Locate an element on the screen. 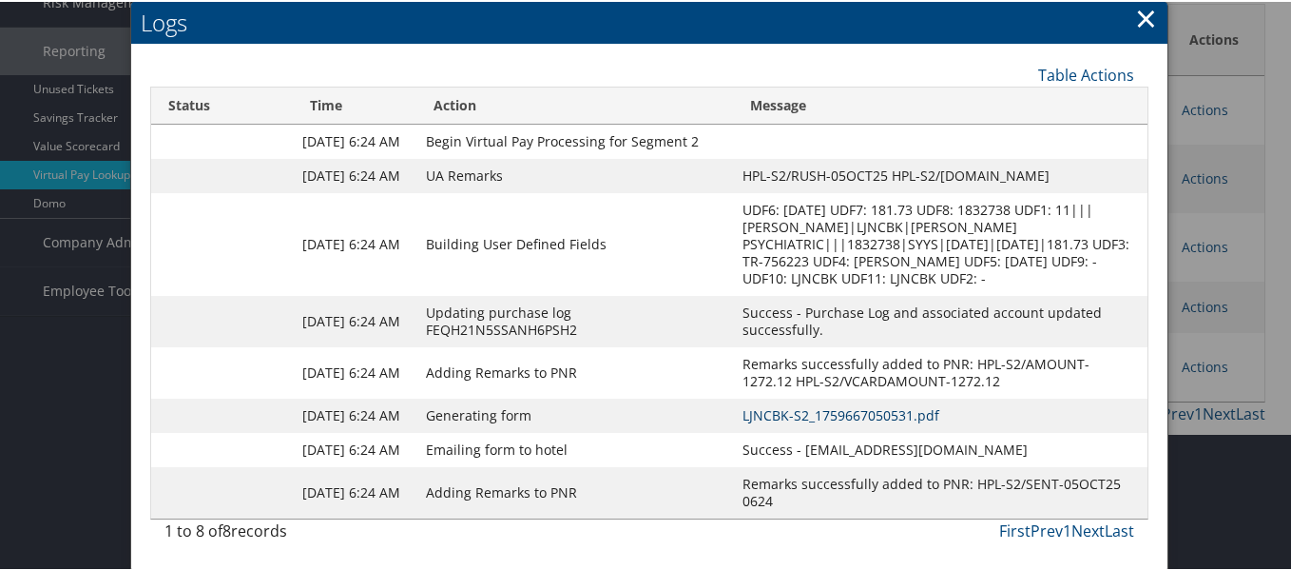 The height and width of the screenshot is (570, 1291). a: 1 is located at coordinates (1067, 529).